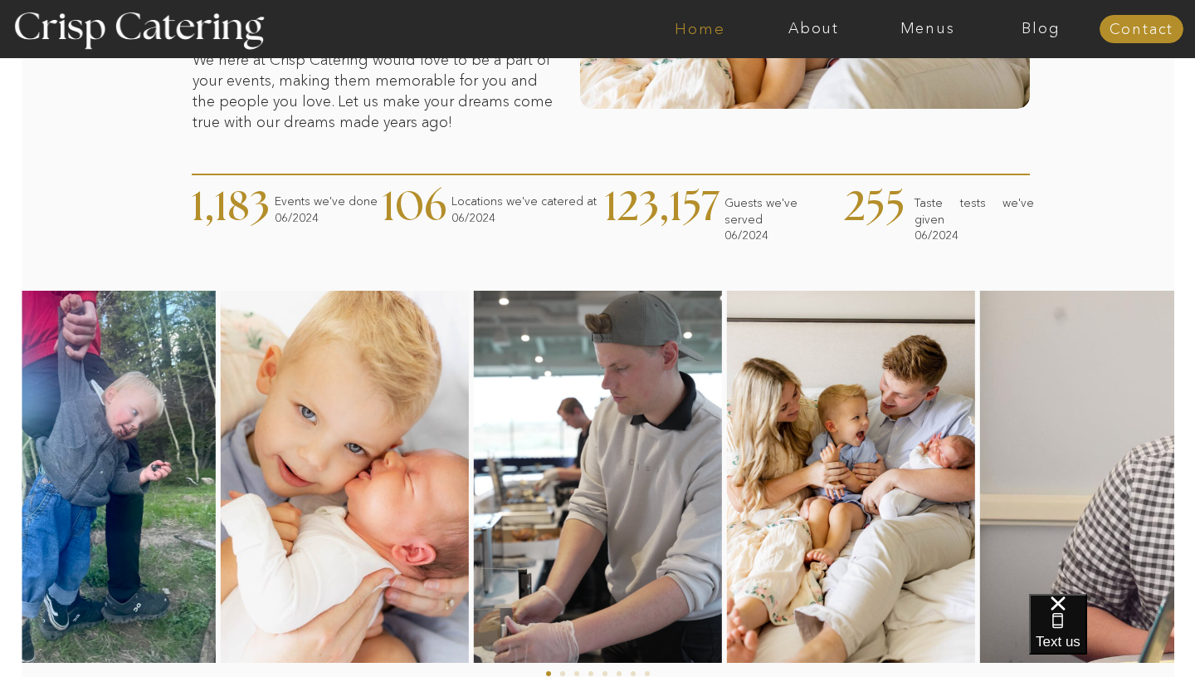 This screenshot has height=677, width=1195. I want to click on li: Page dot 8, so click(648, 673).